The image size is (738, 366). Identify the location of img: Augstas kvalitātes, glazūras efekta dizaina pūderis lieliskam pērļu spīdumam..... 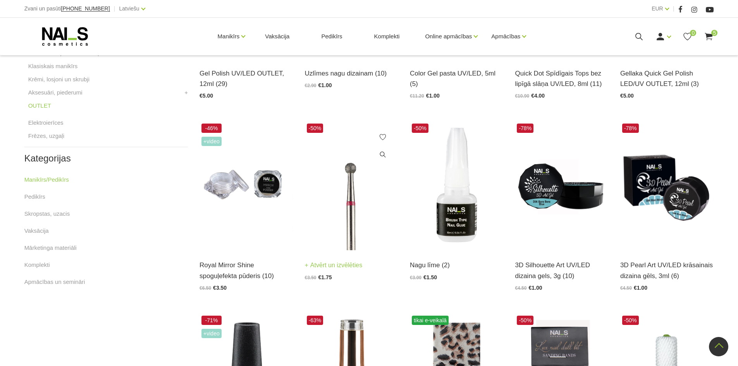
(246, 186).